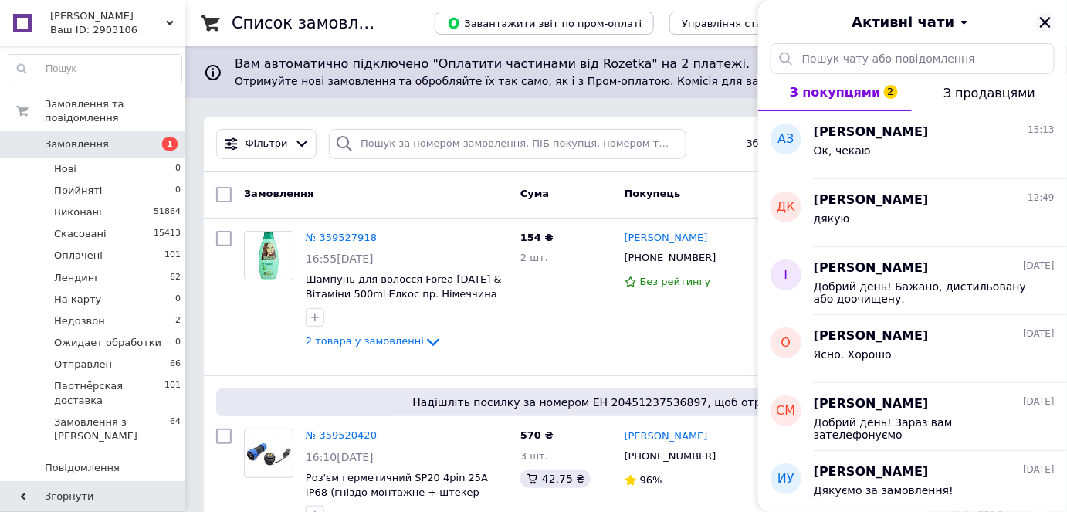  Describe the element at coordinates (903, 22) in the screenshot. I see `span: Активні чати` at that location.